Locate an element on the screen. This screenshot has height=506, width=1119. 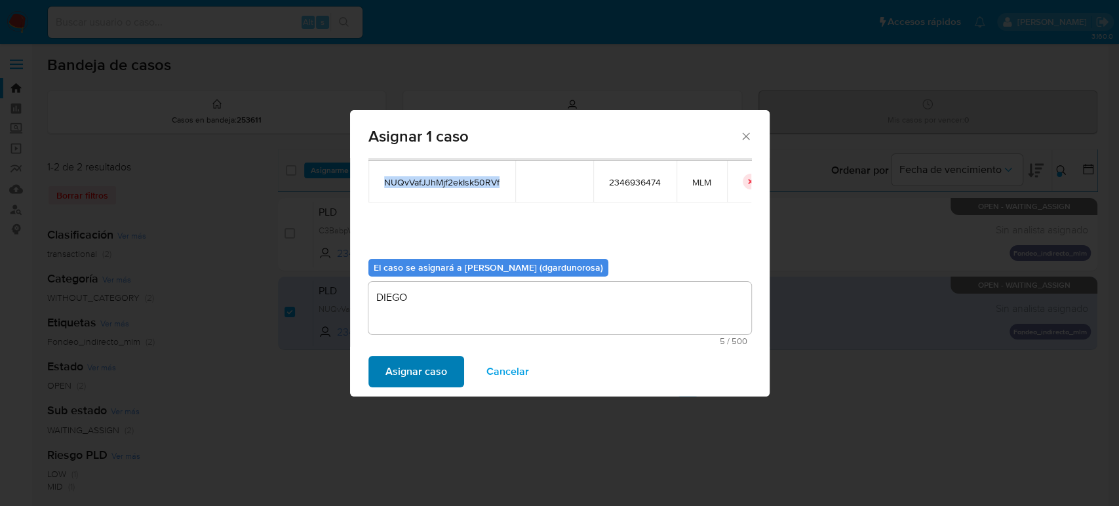
span: 2346936474 is located at coordinates (635, 182).